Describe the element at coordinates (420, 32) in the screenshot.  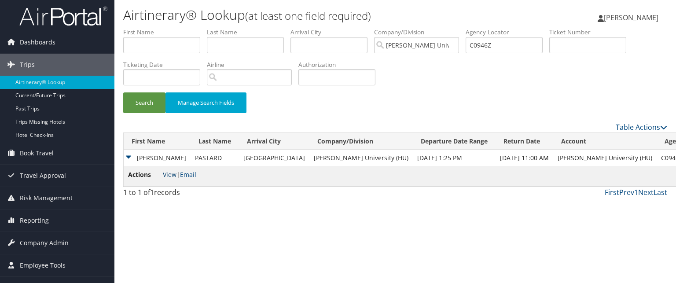
I see `label: Company/Division` at that location.